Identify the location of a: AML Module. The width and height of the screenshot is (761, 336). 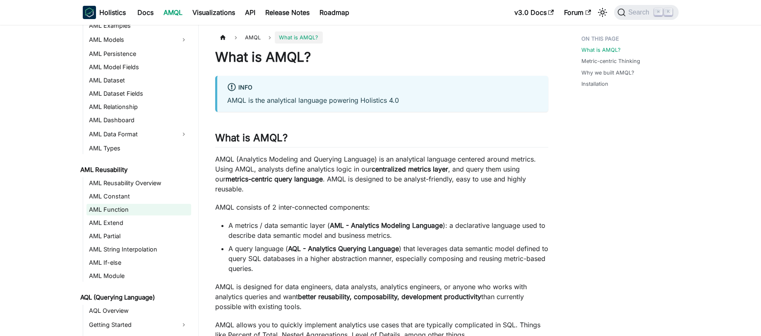
(139, 276).